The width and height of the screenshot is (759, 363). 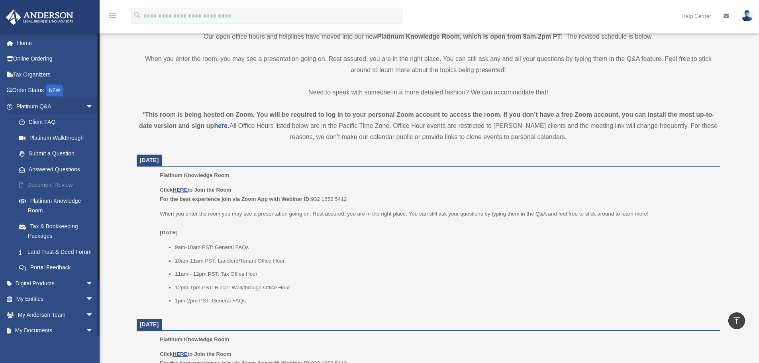 I want to click on img: Anderson Advisors Platinum Portal, so click(x=39, y=17).